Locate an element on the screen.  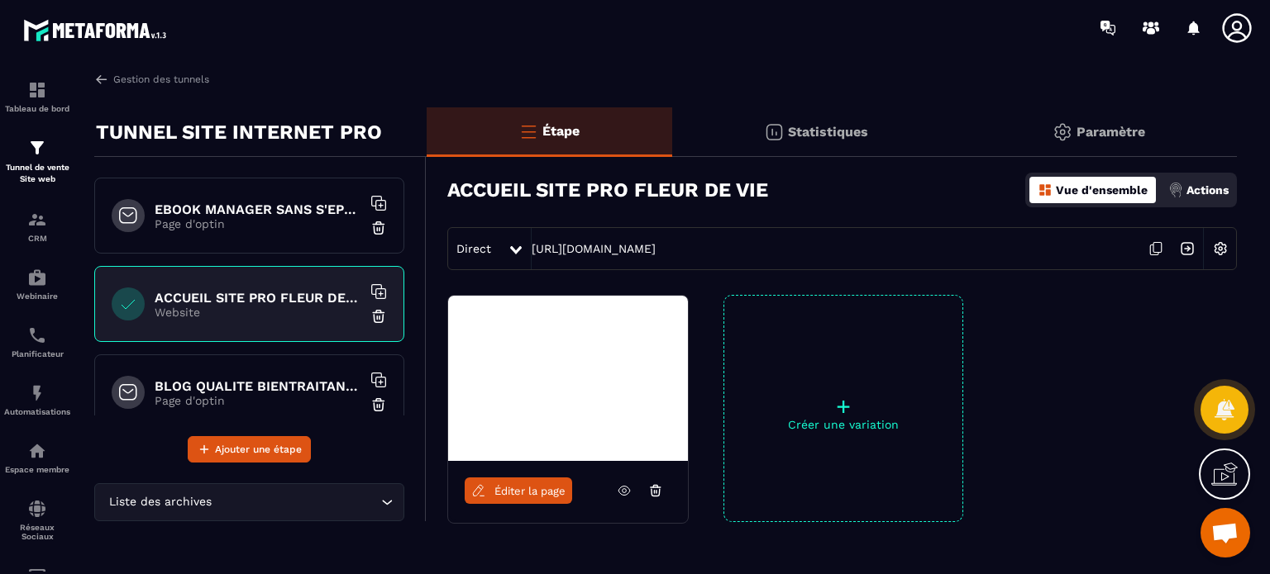
p: Paramètre is located at coordinates (1110, 131).